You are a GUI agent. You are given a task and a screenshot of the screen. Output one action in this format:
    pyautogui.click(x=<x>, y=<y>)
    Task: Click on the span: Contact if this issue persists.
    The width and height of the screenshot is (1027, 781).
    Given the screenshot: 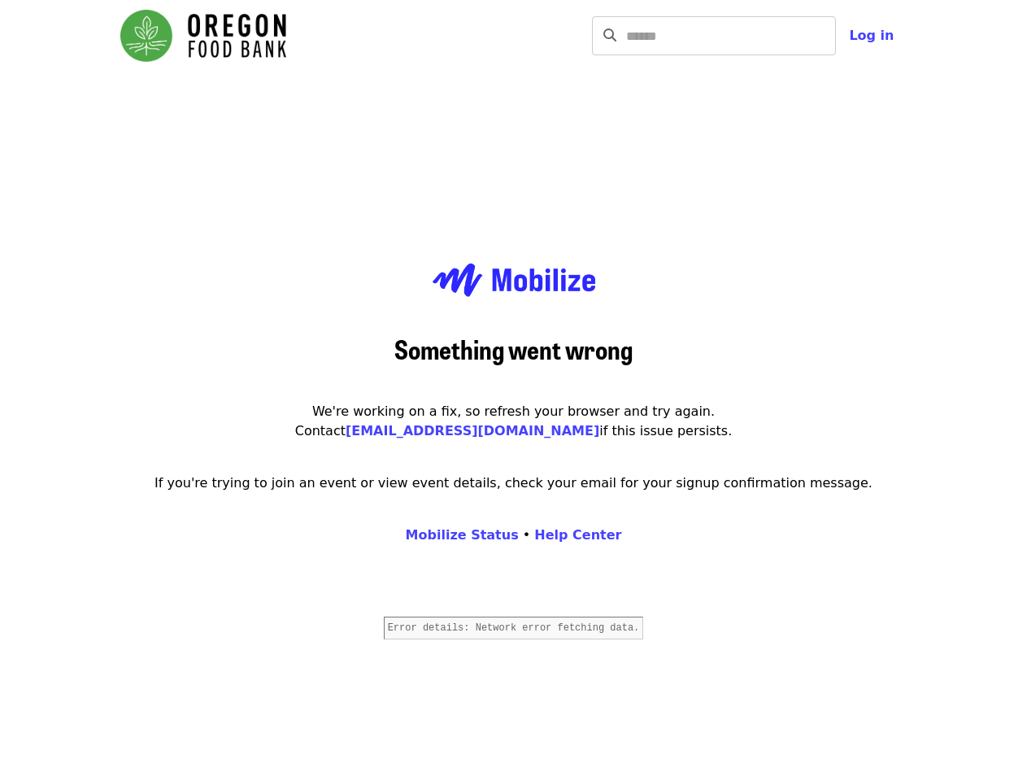 What is the action you would take?
    pyautogui.click(x=514, y=430)
    